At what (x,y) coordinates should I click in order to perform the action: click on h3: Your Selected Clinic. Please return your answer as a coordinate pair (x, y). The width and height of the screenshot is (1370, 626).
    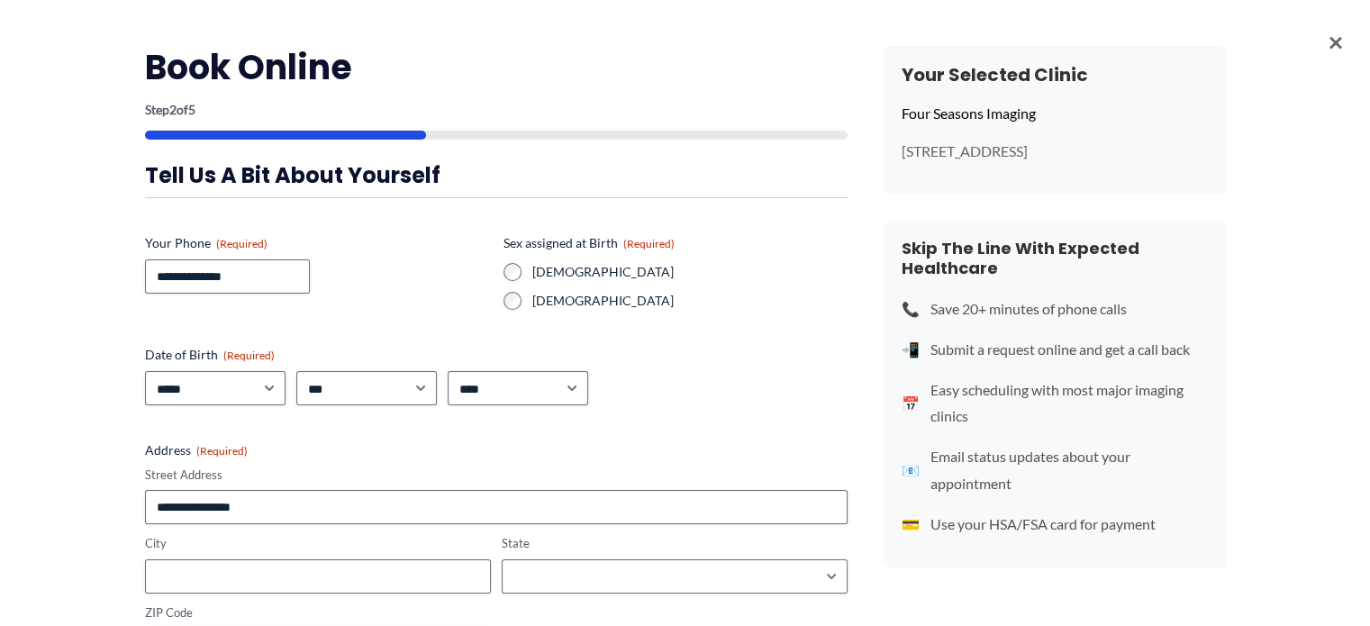
    Looking at the image, I should click on (1055, 75).